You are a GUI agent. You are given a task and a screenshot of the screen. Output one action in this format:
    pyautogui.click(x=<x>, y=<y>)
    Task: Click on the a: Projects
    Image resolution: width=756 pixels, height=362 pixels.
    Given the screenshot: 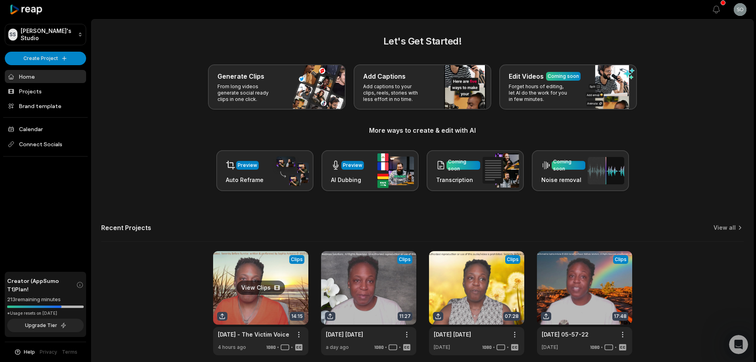 What is the action you would take?
    pyautogui.click(x=45, y=91)
    